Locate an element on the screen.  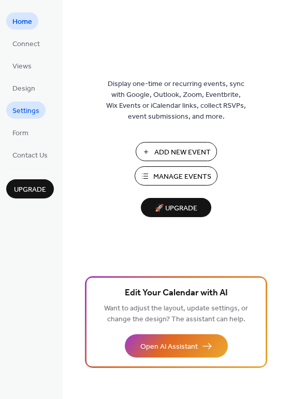
button: Manage Events is located at coordinates (176, 176).